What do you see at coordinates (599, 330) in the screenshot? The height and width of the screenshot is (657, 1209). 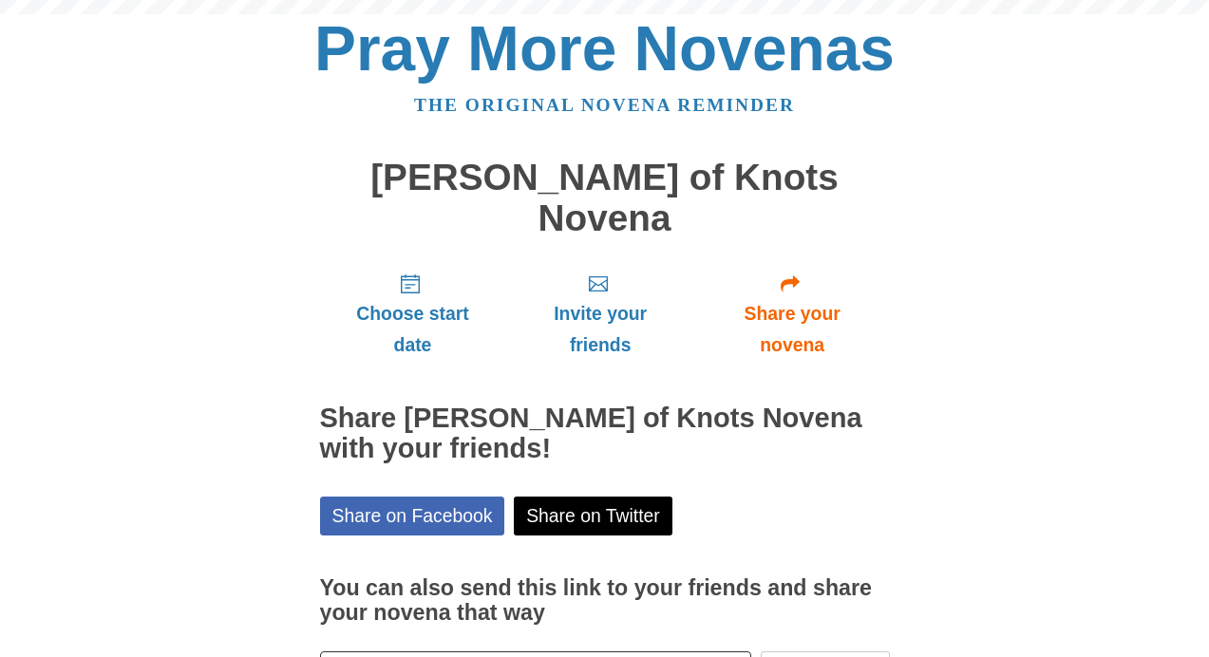 I see `span: Invite your friends` at bounding box center [599, 330].